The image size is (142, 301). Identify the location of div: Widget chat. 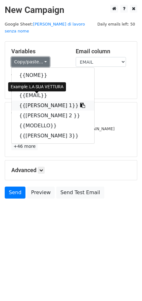
(126, 285).